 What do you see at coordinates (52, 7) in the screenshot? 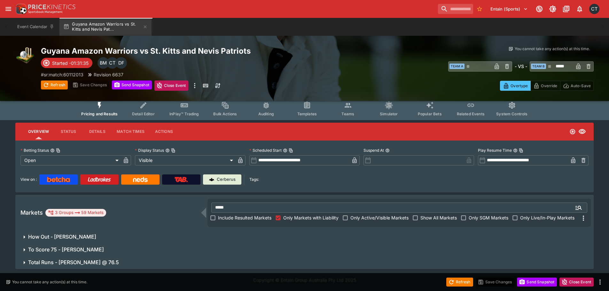
I see `img: PriceKinetics` at bounding box center [52, 7].